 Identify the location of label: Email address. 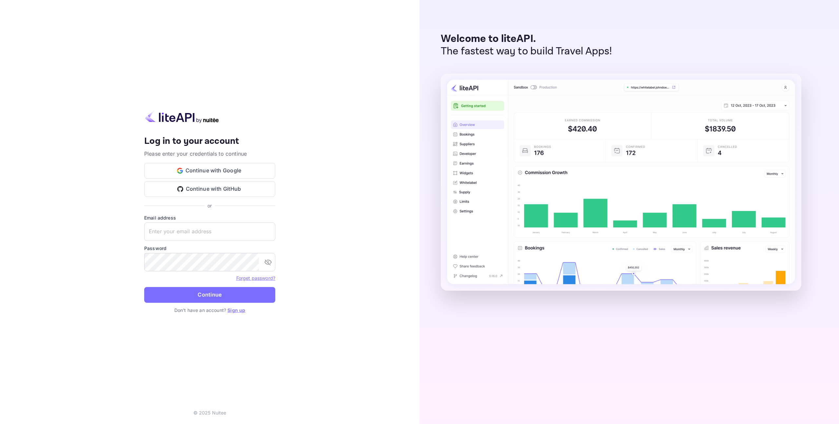
(210, 218).